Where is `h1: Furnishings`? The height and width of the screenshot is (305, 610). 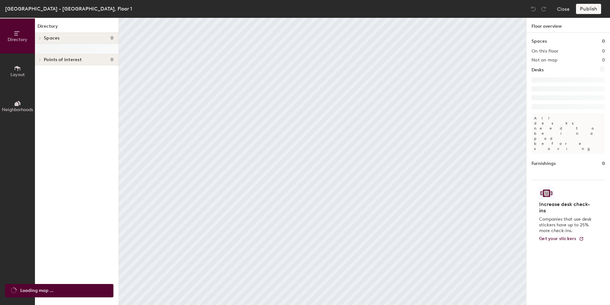 h1: Furnishings is located at coordinates (544, 163).